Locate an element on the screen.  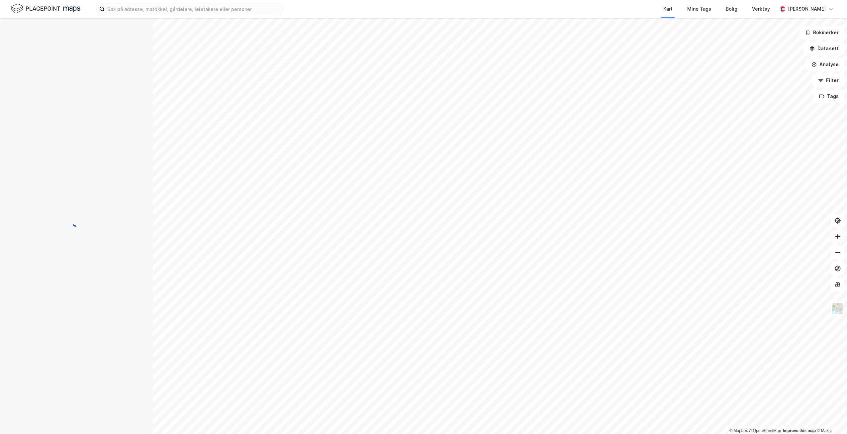
button: Datasett is located at coordinates (824, 49).